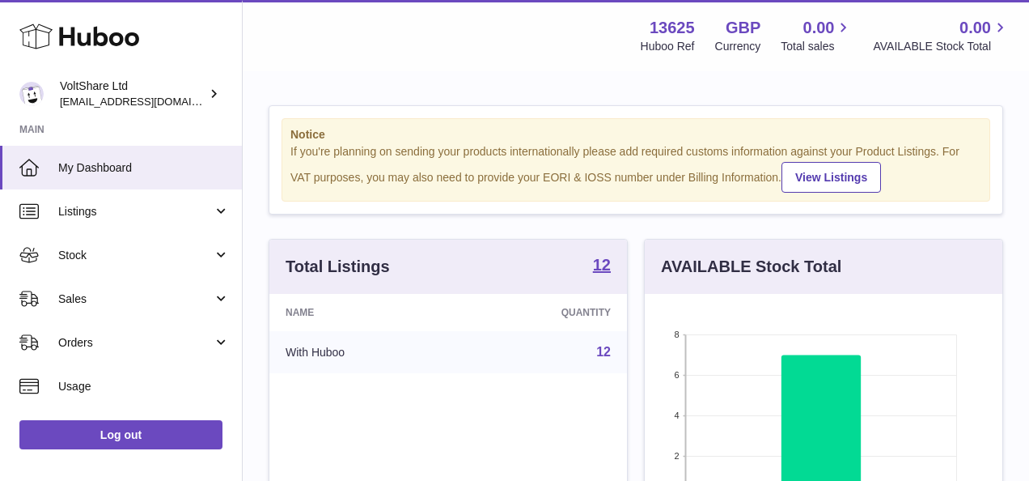  Describe the element at coordinates (817, 46) in the screenshot. I see `span: Total sales` at that location.